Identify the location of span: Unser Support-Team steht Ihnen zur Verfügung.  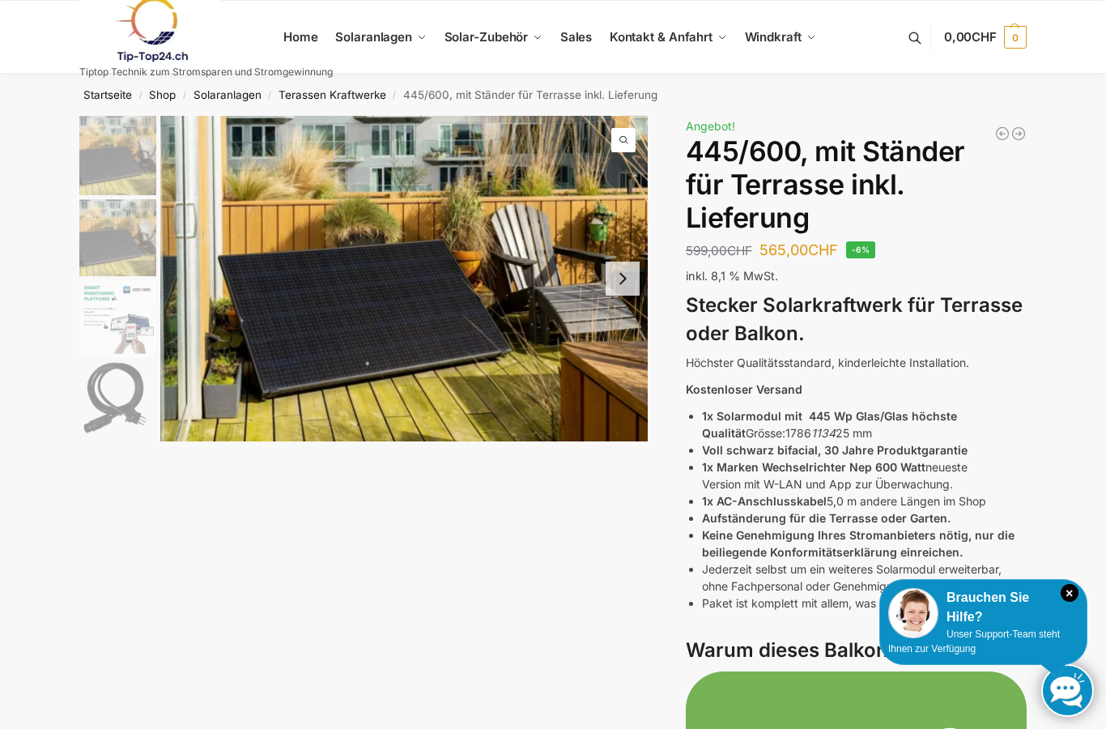
(974, 641).